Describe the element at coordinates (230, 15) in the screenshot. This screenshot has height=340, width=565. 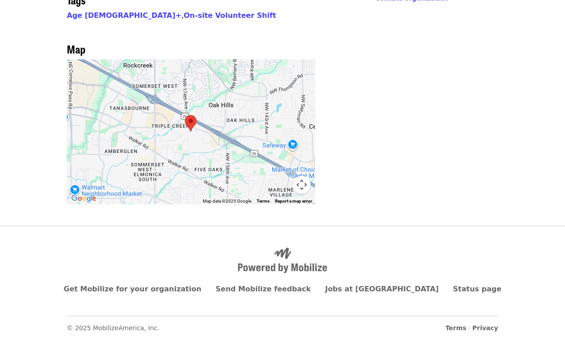
I see `a: On-site Volunteer Shift` at that location.